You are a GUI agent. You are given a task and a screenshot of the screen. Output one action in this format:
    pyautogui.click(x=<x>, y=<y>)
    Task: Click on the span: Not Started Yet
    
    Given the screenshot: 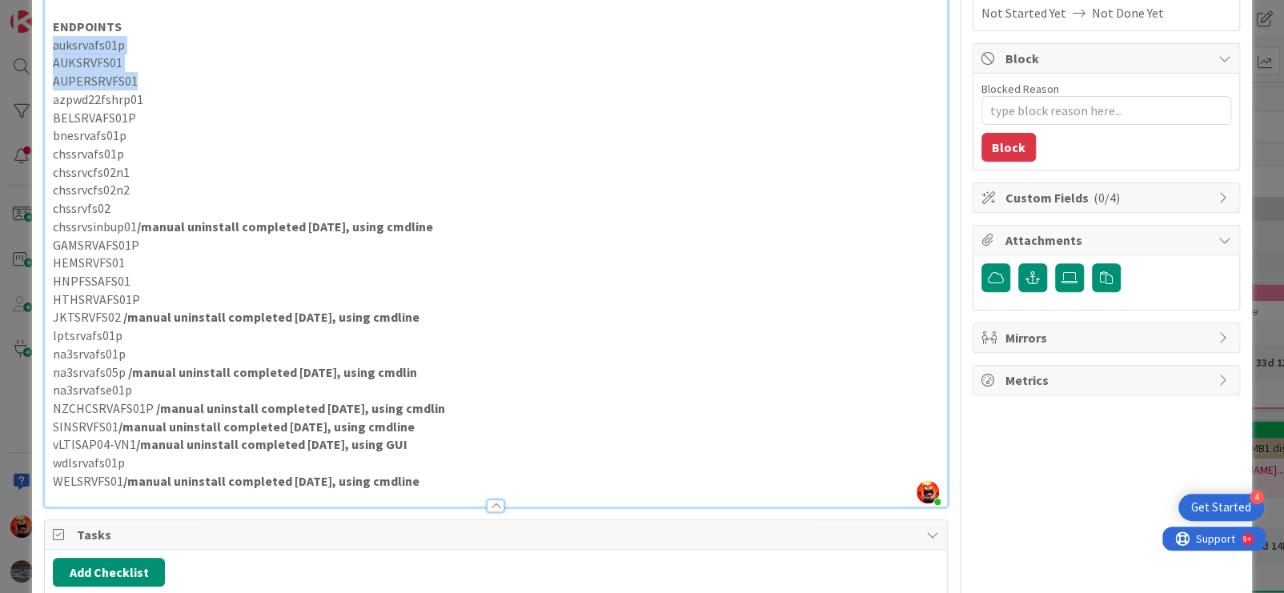 What is the action you would take?
    pyautogui.click(x=1024, y=13)
    